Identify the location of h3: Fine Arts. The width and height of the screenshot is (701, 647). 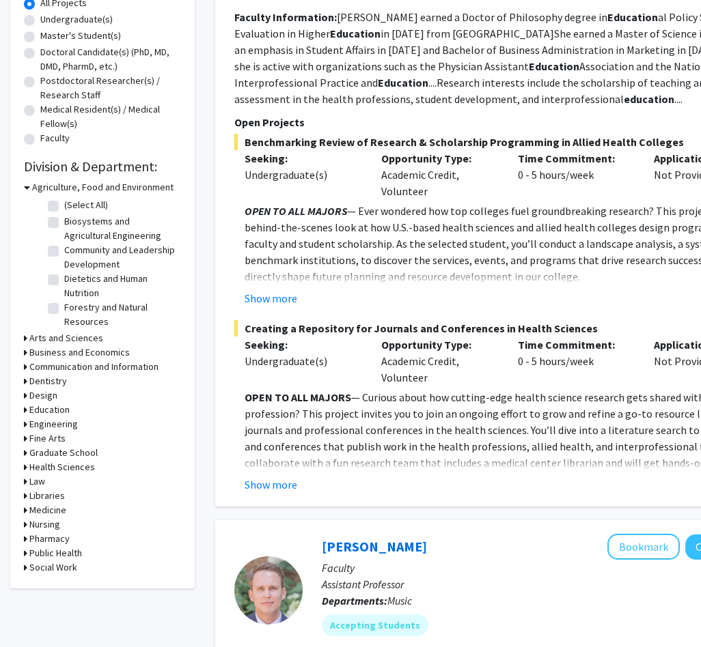
(47, 438).